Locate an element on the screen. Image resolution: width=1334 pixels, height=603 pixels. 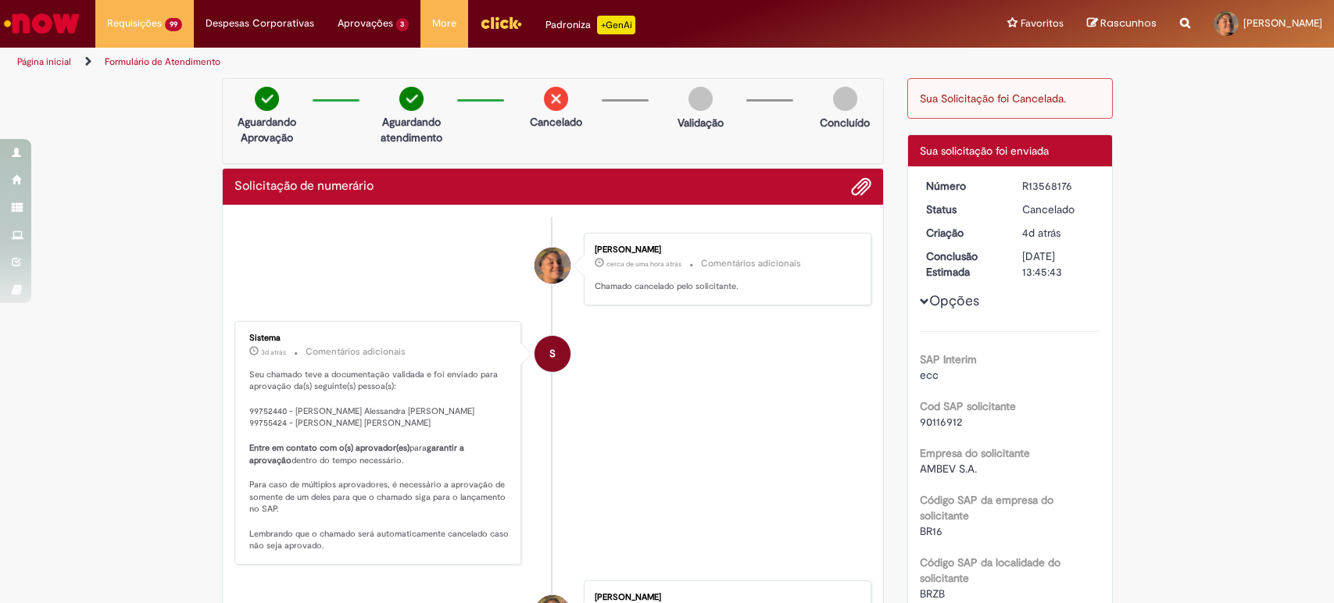
img: click_logo_yellow_360x200.png is located at coordinates (501, 23).